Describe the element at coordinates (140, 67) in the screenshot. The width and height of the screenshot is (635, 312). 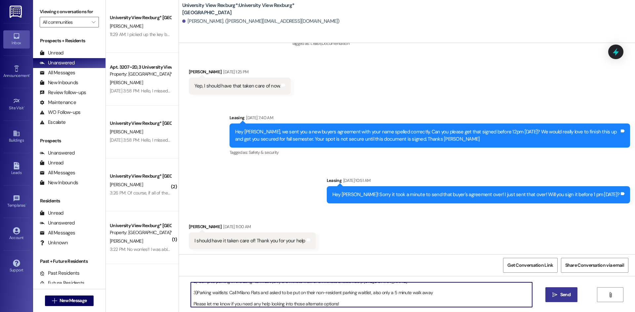
I see `div: Apt. 3207~2D, 3 University View Rexburg` at that location.